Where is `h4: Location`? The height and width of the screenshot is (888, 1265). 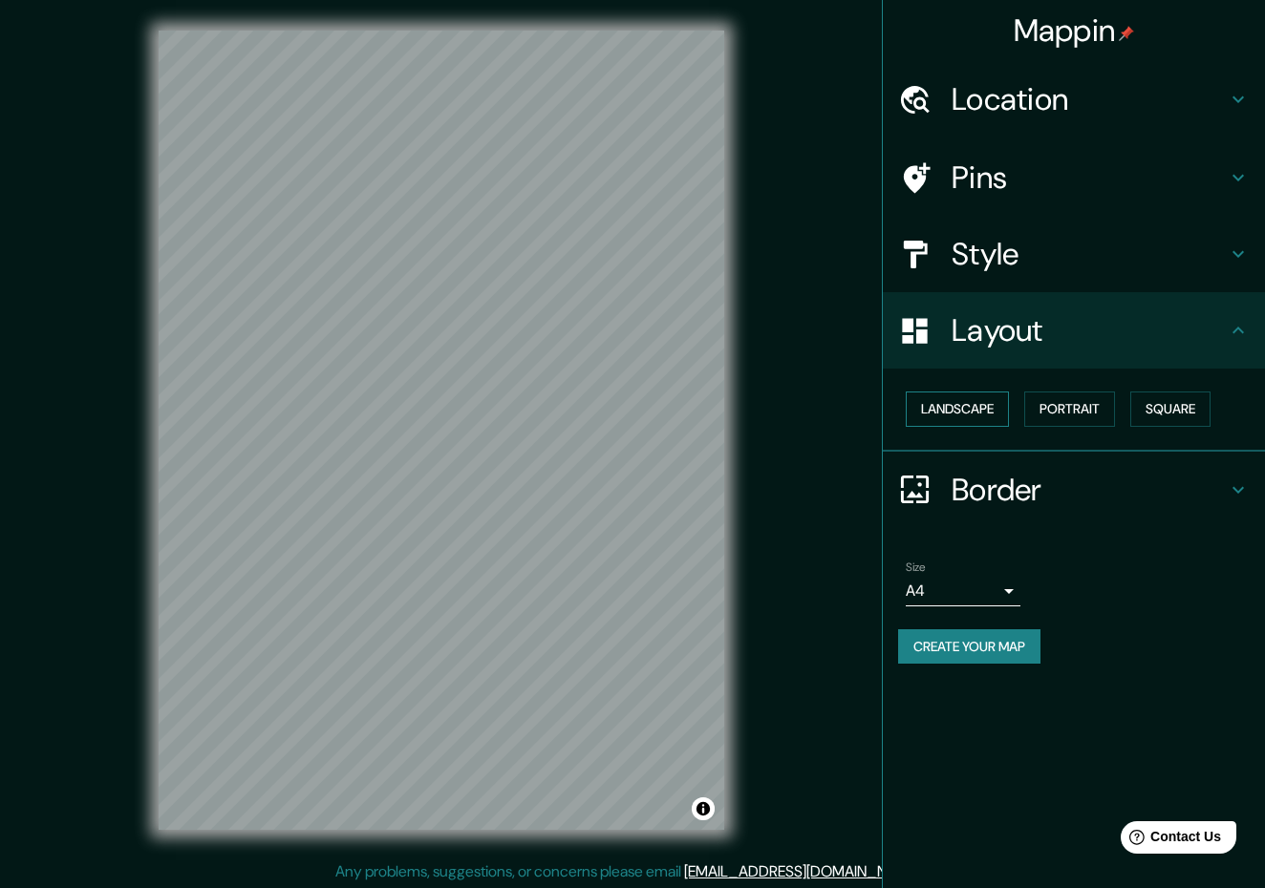 h4: Location is located at coordinates (1089, 99).